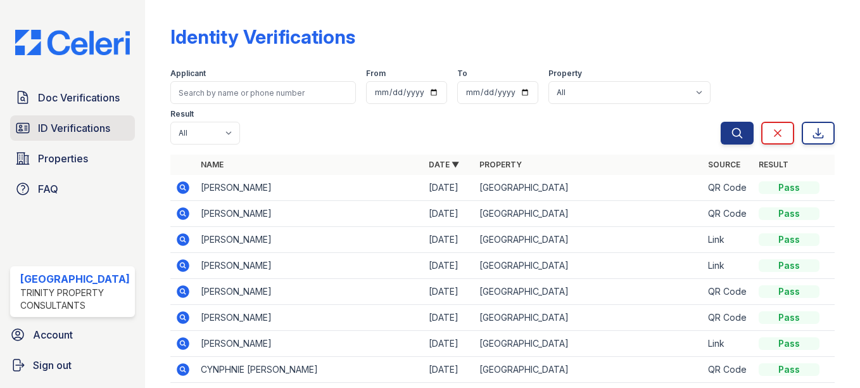 The height and width of the screenshot is (388, 860). What do you see at coordinates (376, 73) in the screenshot?
I see `label: From` at bounding box center [376, 73].